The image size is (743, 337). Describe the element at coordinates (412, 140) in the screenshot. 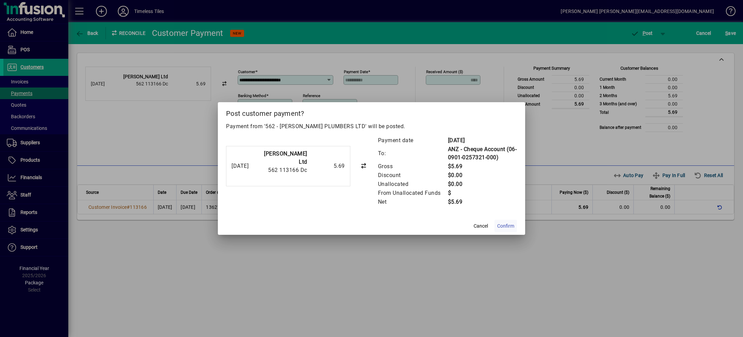

I see `td: Payment date` at that location.